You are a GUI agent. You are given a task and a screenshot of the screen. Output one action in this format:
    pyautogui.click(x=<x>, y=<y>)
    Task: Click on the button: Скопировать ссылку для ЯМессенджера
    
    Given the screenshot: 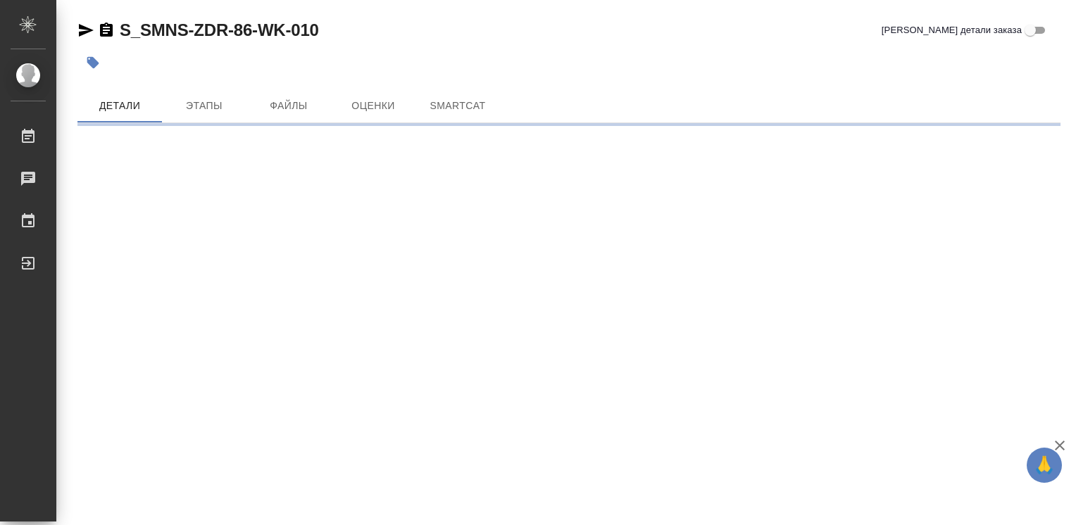 What is the action you would take?
    pyautogui.click(x=86, y=30)
    